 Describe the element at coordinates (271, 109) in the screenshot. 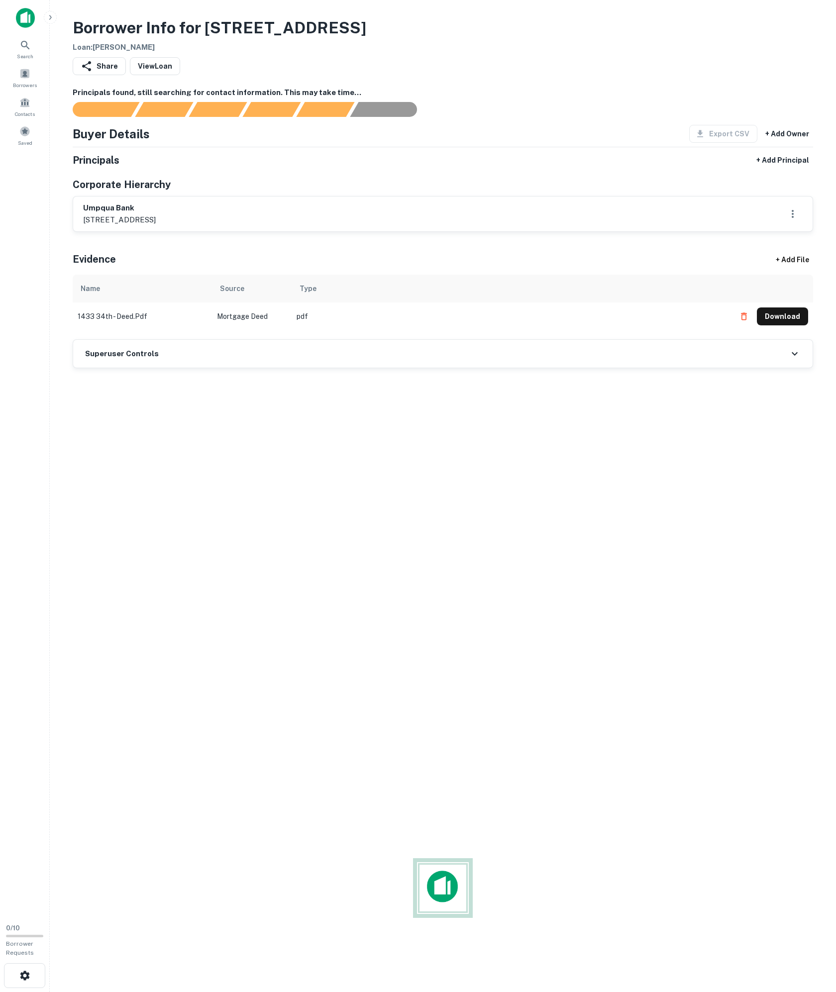

I see `div: Principals found, AI now looking for contact information...` at that location.